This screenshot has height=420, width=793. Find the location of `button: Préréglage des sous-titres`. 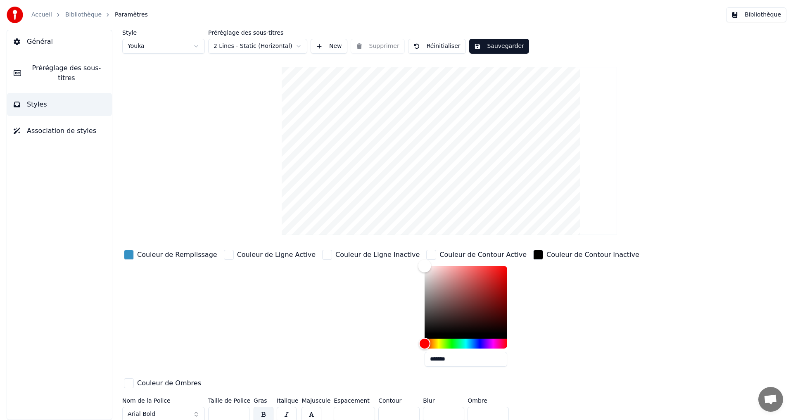

button: Préréglage des sous-titres is located at coordinates (59, 73).